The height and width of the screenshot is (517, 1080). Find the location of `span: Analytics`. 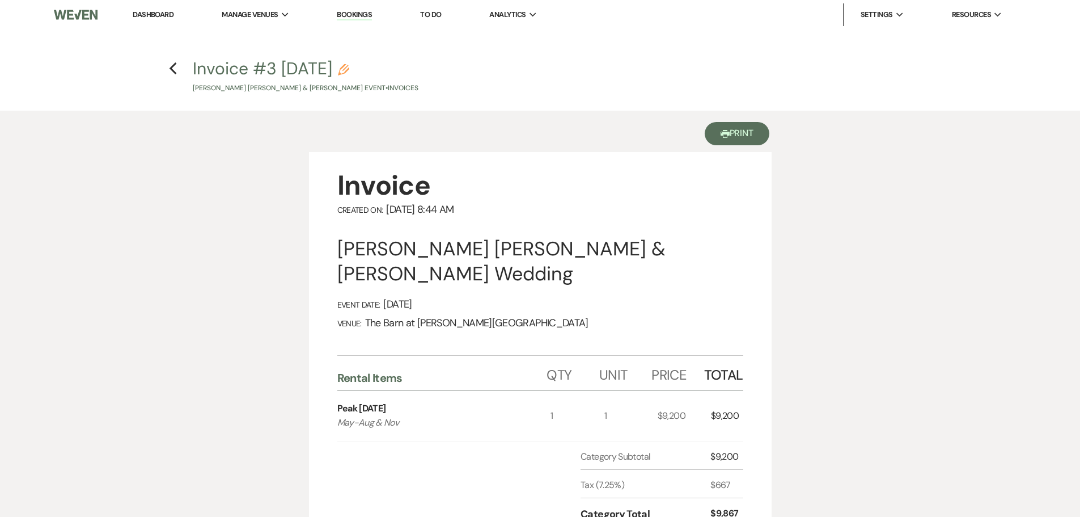

span: Analytics is located at coordinates (507, 15).